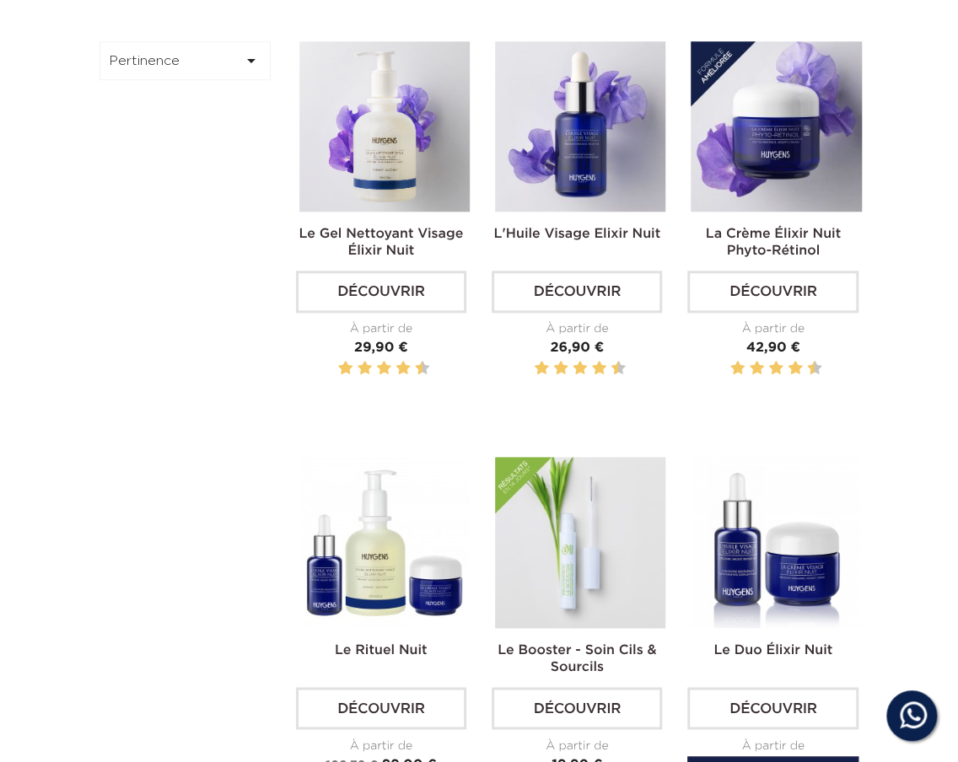 The width and height of the screenshot is (958, 762). What do you see at coordinates (577, 348) in the screenshot?
I see `span: 26,90 €` at bounding box center [577, 348].